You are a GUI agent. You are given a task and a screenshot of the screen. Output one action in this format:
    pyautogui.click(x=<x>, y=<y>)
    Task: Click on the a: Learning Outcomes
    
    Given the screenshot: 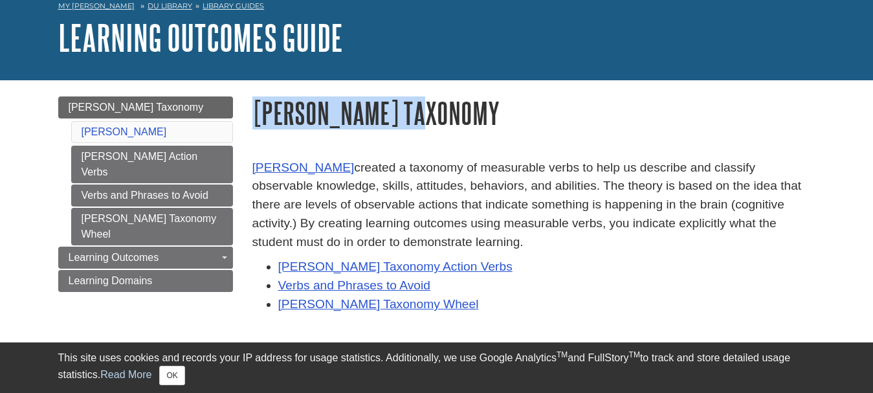 What is the action you would take?
    pyautogui.click(x=146, y=258)
    